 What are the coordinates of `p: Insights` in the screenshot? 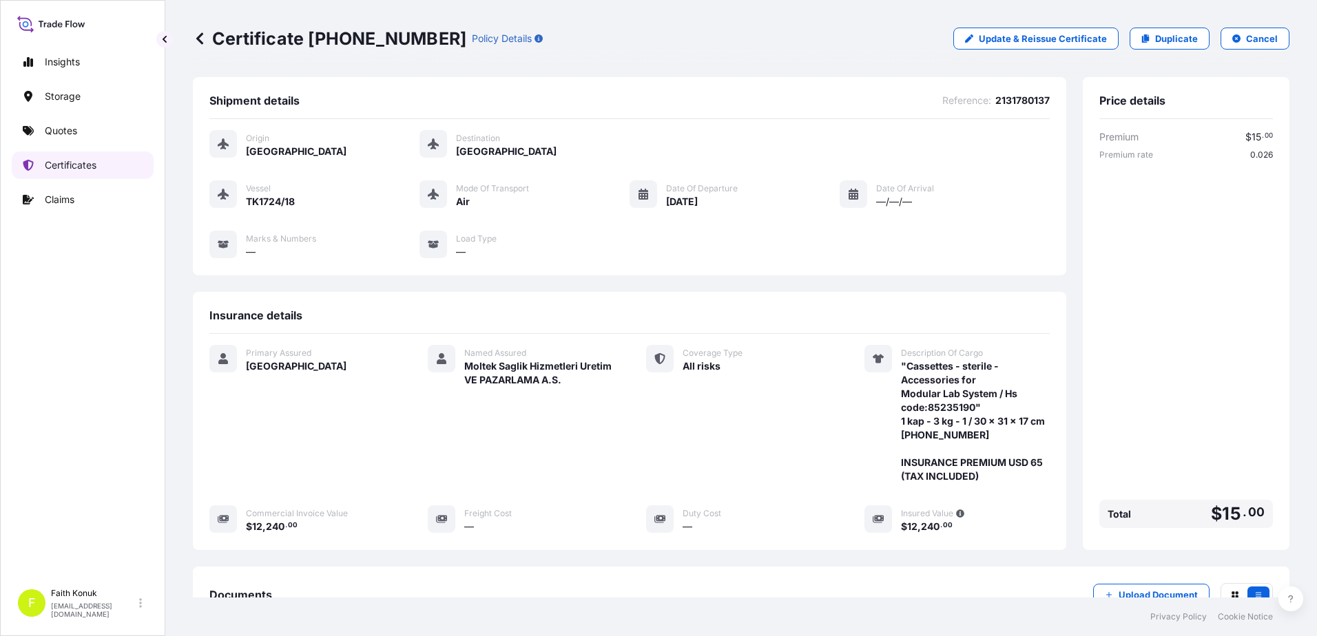 It's located at (62, 62).